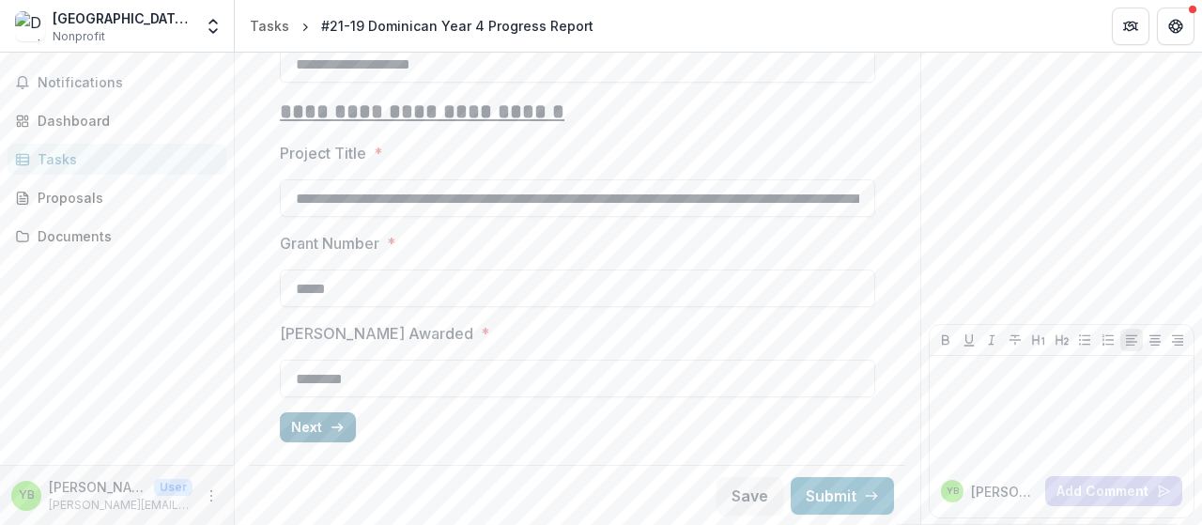 This screenshot has width=1202, height=525. I want to click on button: Underline, so click(969, 340).